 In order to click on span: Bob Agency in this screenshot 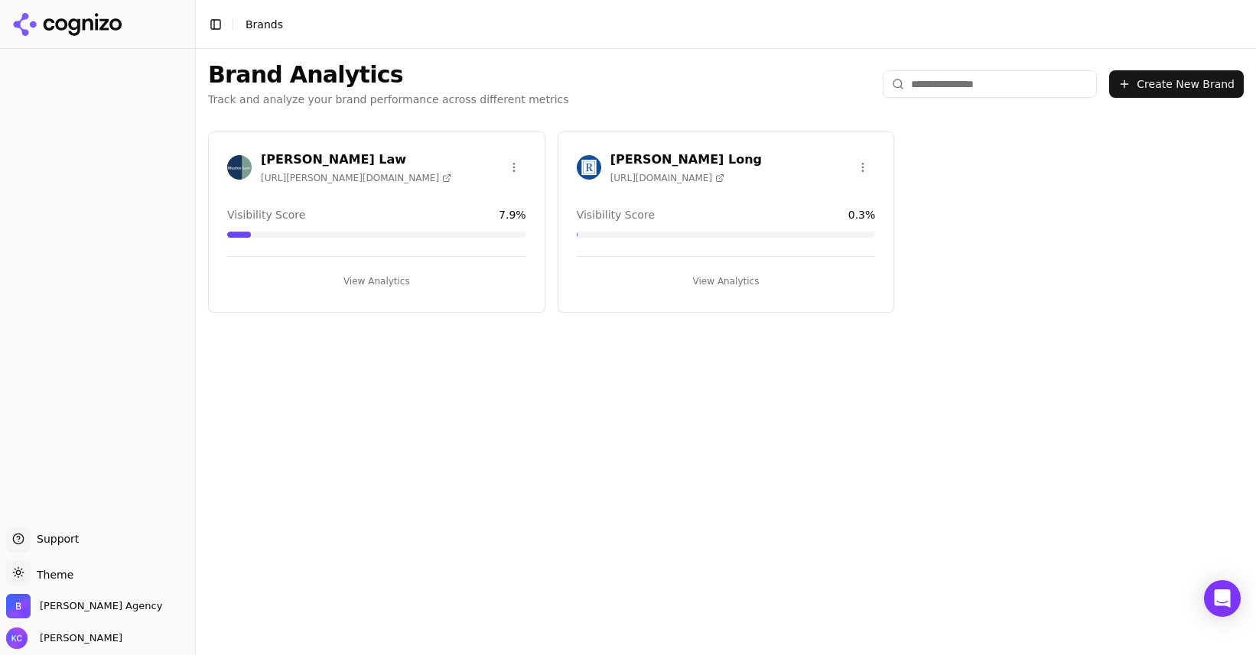, I will do `click(101, 606)`.